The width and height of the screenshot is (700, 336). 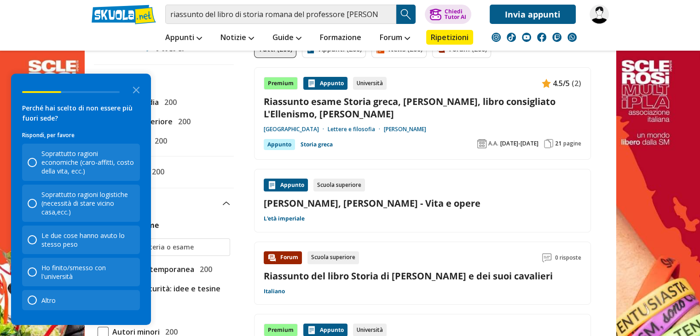 What do you see at coordinates (576, 83) in the screenshot?
I see `span: (2)` at bounding box center [576, 83].